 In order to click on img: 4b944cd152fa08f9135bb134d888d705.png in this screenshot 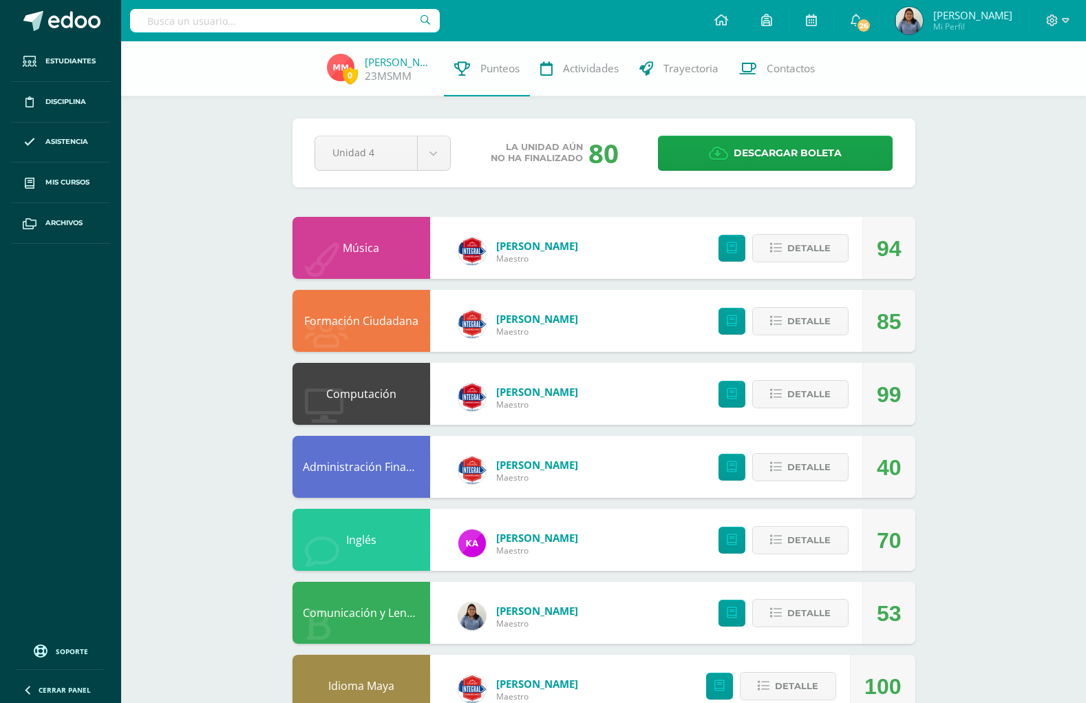, I will do `click(472, 543)`.